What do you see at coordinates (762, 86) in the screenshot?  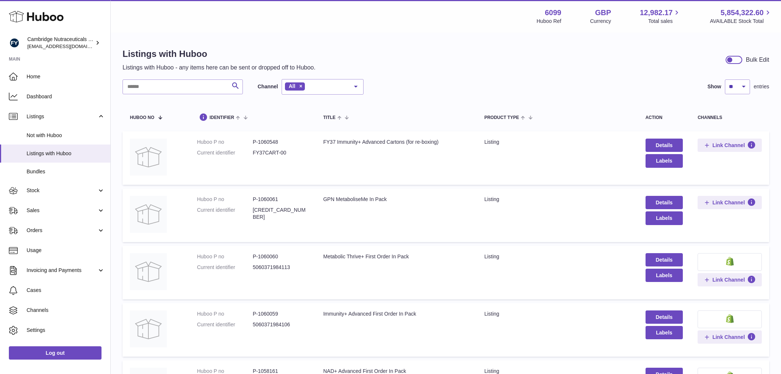 I see `span: entries` at bounding box center [762, 86].